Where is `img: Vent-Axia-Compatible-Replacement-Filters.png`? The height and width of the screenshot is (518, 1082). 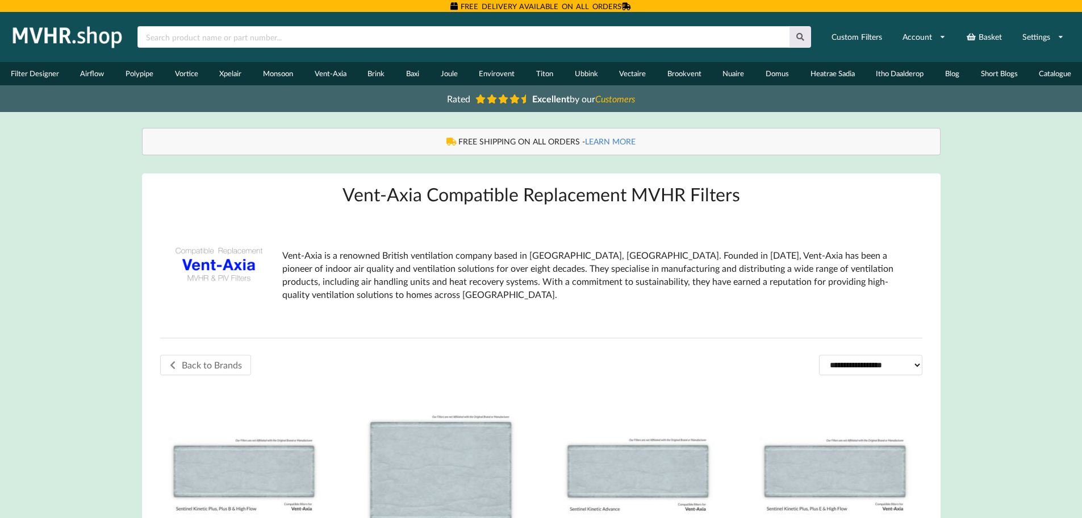
img: Vent-Axia-Compatible-Replacement-Filters.png is located at coordinates (219, 264).